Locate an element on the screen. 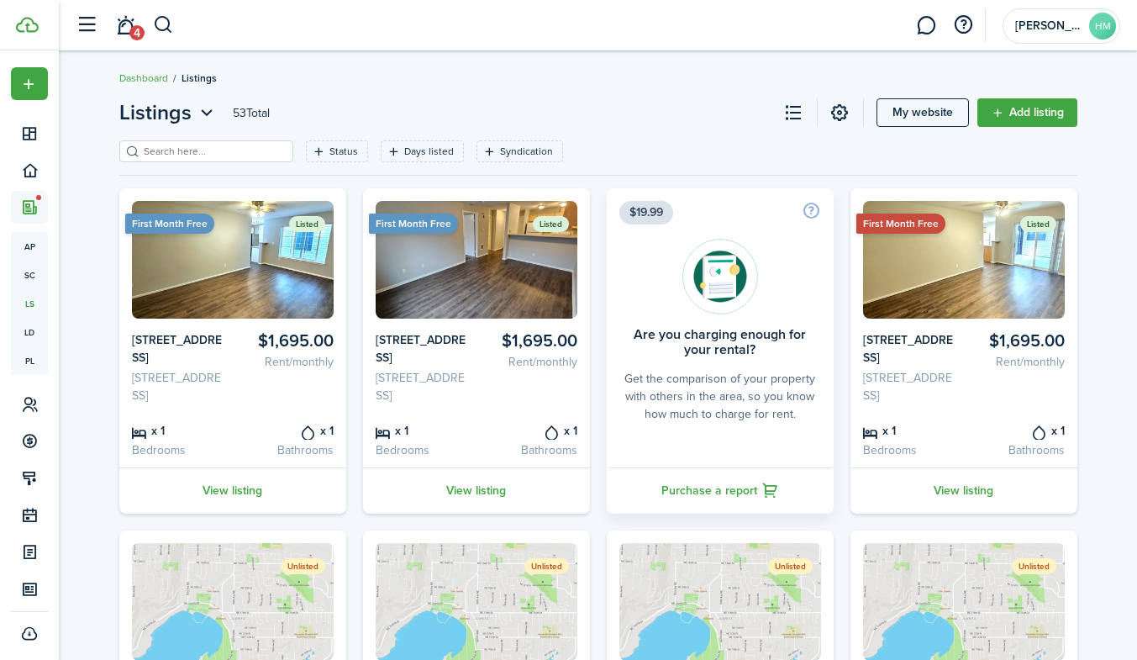 The image size is (1137, 660). a: Messaging is located at coordinates (926, 25).